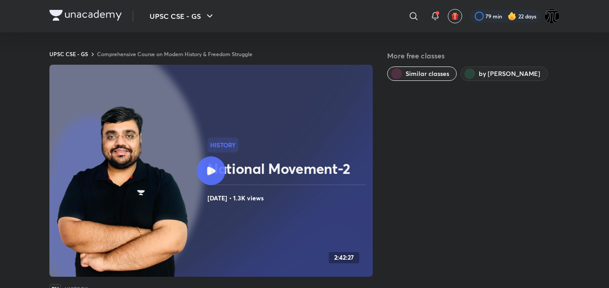 The image size is (609, 288). Describe the element at coordinates (504, 74) in the screenshot. I see `button: by Pratik Nayak` at that location.